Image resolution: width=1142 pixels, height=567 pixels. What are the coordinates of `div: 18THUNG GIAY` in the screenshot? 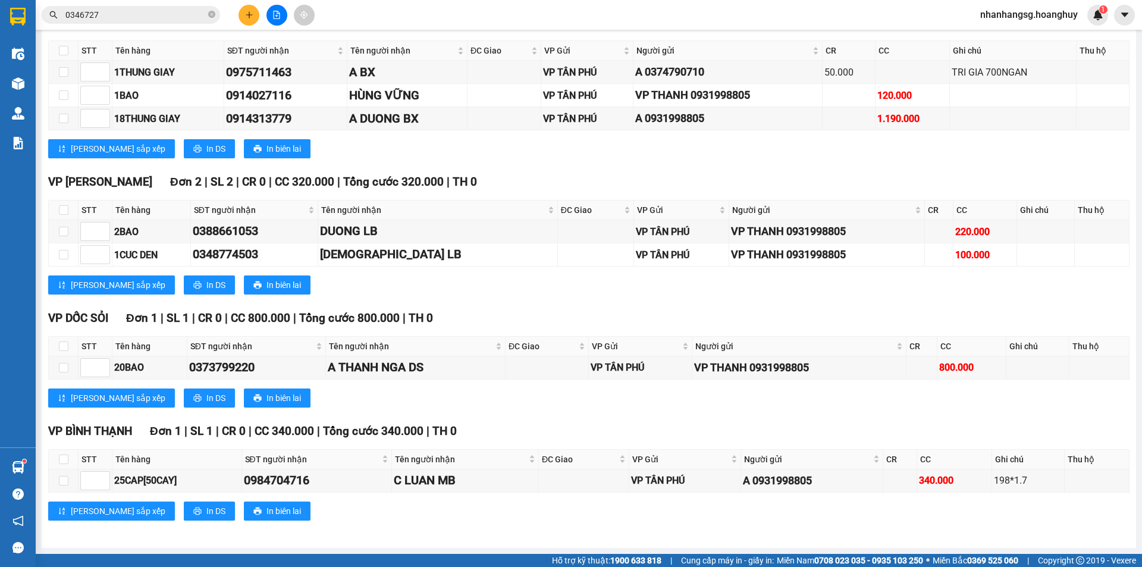 It's located at (168, 118).